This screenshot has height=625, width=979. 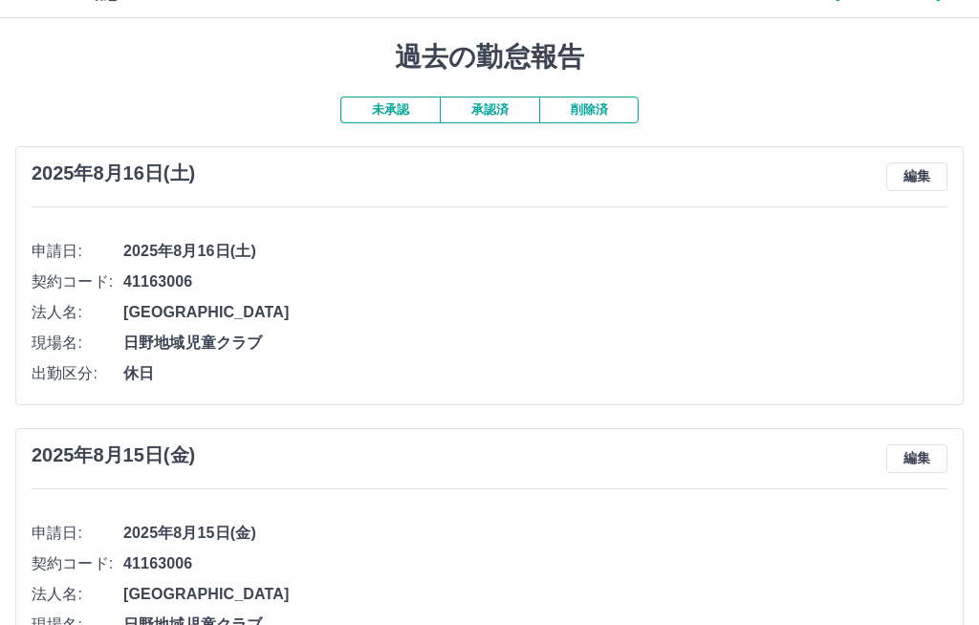 I want to click on h3: 2025年8月15日(金), so click(x=113, y=455).